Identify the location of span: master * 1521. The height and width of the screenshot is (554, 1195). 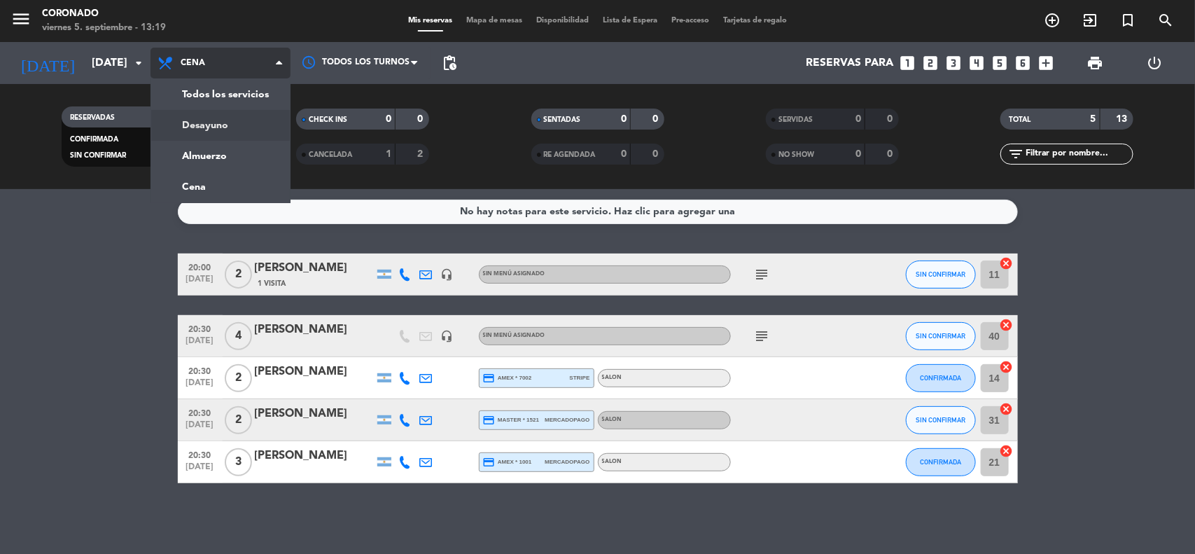
(511, 420).